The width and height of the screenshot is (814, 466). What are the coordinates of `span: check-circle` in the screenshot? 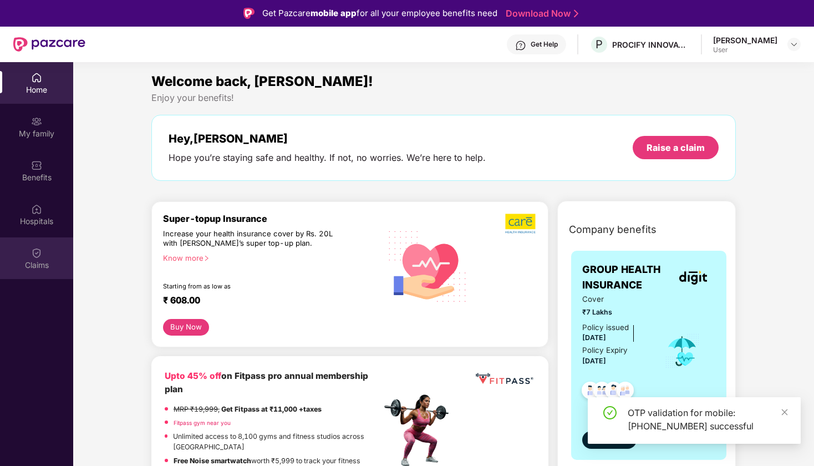 It's located at (610, 412).